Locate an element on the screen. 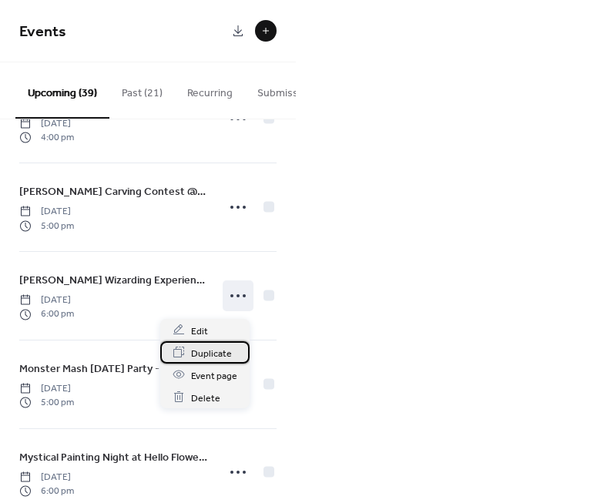 The height and width of the screenshot is (503, 604). button: Recurring is located at coordinates (210, 89).